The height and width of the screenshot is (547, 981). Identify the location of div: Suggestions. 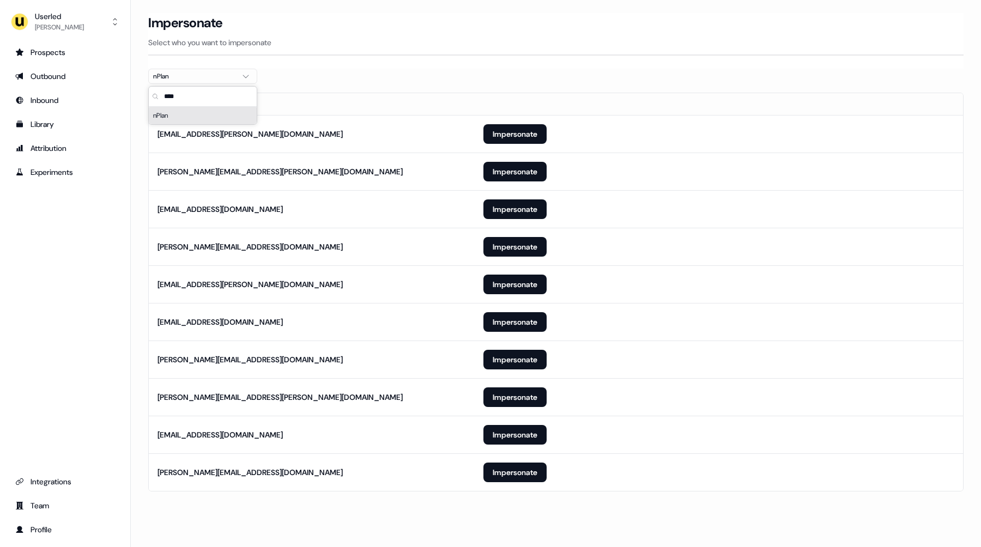
(203, 116).